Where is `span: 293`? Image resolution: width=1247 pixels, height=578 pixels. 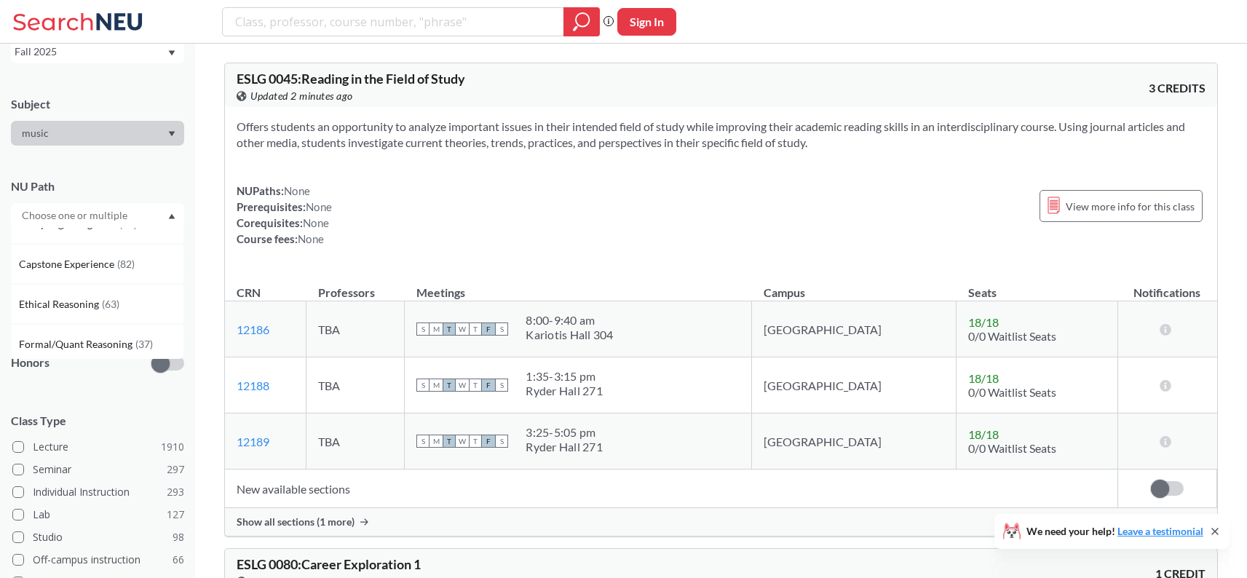 span: 293 is located at coordinates (175, 492).